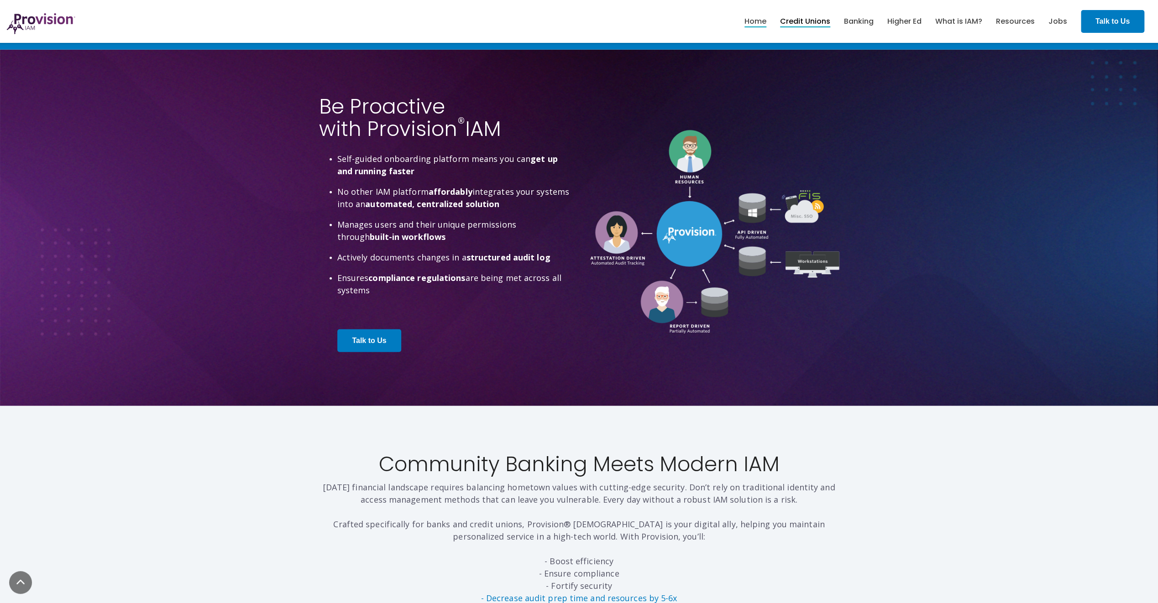 Image resolution: width=1158 pixels, height=603 pixels. What do you see at coordinates (1058, 21) in the screenshot?
I see `a: Jobs` at bounding box center [1058, 21].